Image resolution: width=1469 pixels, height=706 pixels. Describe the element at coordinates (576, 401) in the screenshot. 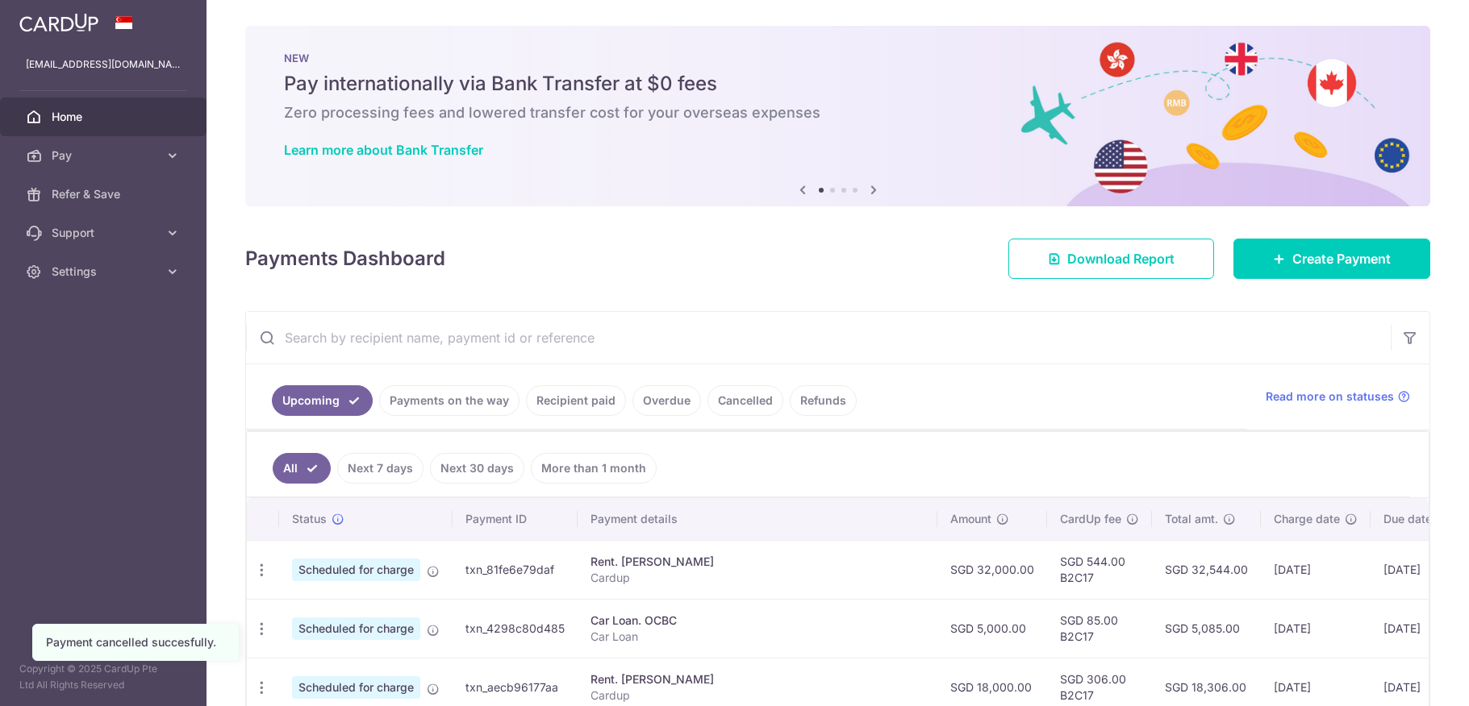

I see `a: Recipient paid` at that location.